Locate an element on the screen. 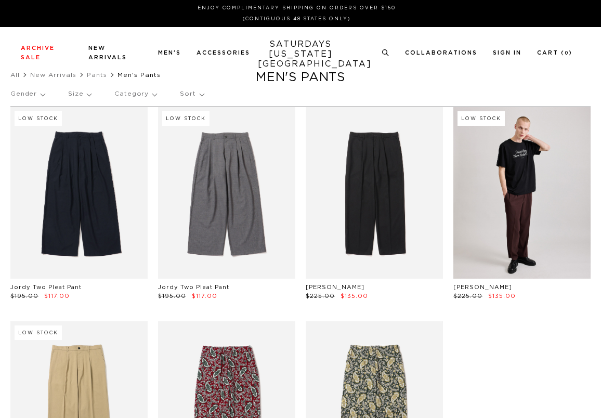 The image size is (601, 418). p: Size is located at coordinates (80, 94).